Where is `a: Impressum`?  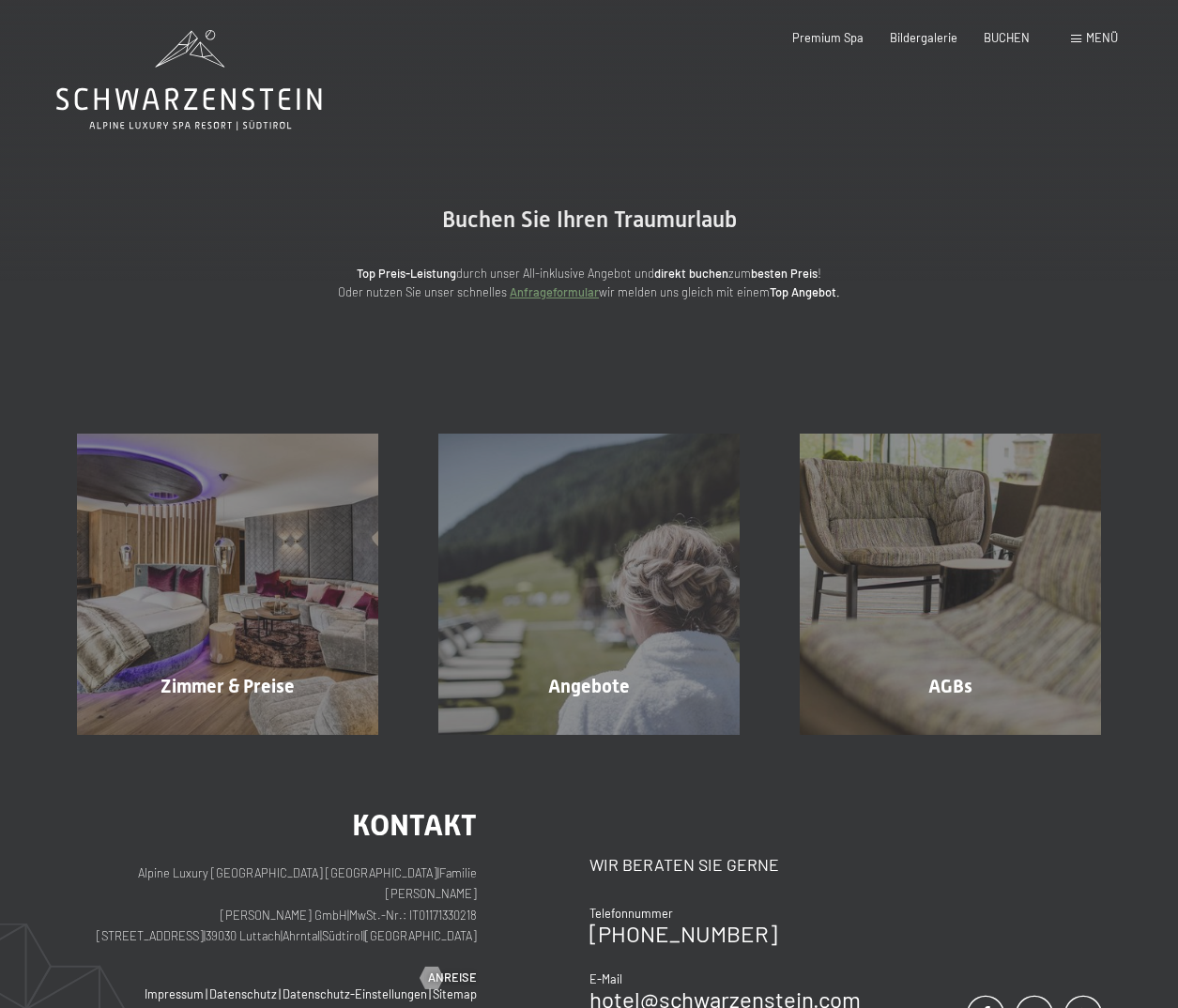 a: Impressum is located at coordinates (174, 994).